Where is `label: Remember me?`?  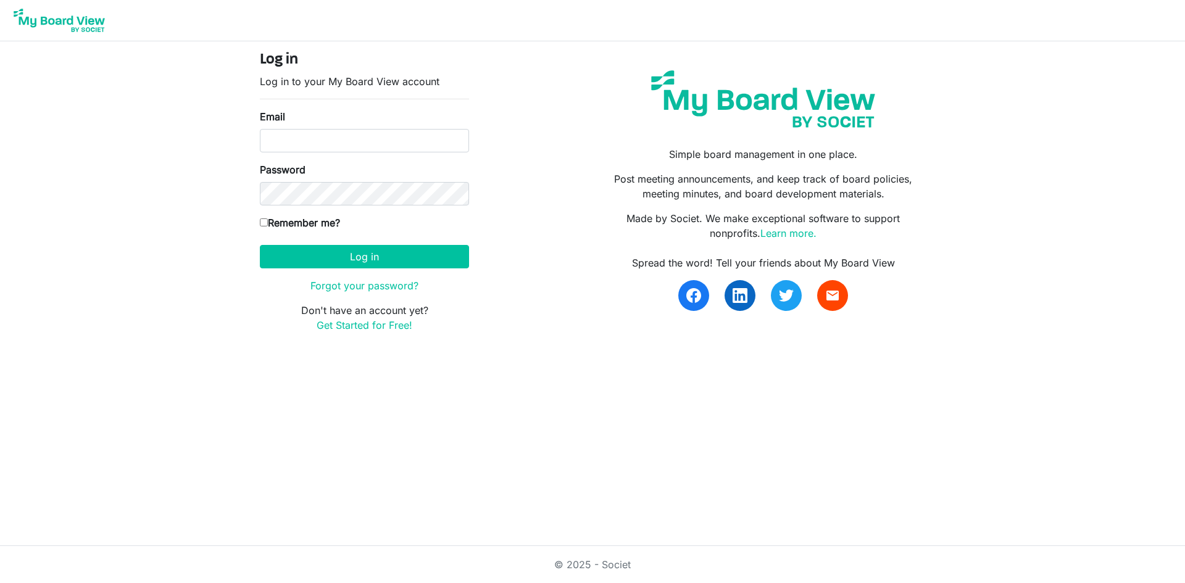 label: Remember me? is located at coordinates (300, 223).